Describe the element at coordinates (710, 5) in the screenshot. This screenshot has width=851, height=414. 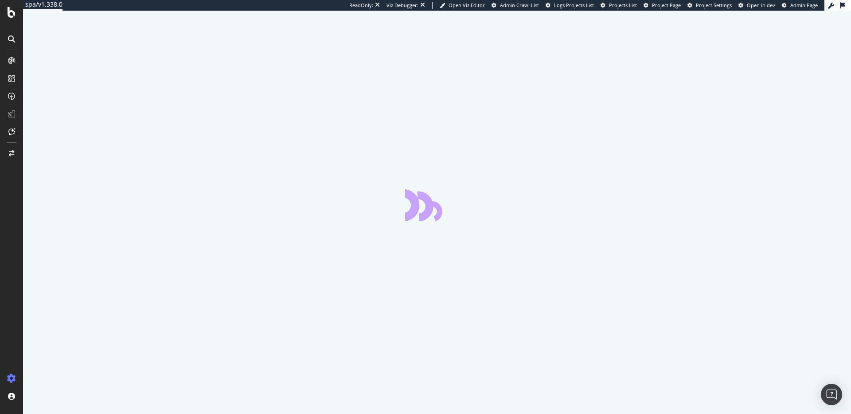
I see `a: Project Settings` at that location.